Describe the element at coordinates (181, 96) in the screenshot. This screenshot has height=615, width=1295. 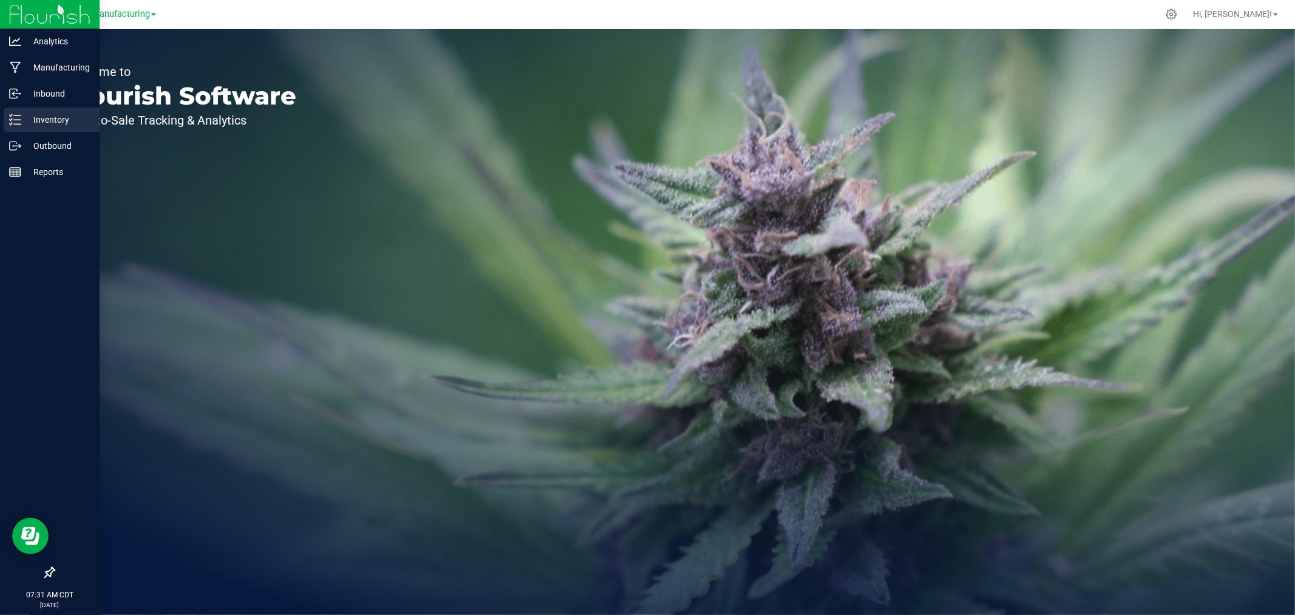
I see `p: Flourish Software` at that location.